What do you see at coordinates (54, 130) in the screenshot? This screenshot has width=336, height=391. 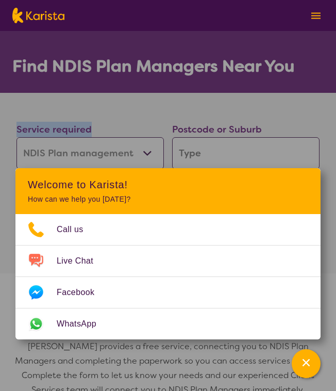 I see `label: Service required` at bounding box center [54, 130].